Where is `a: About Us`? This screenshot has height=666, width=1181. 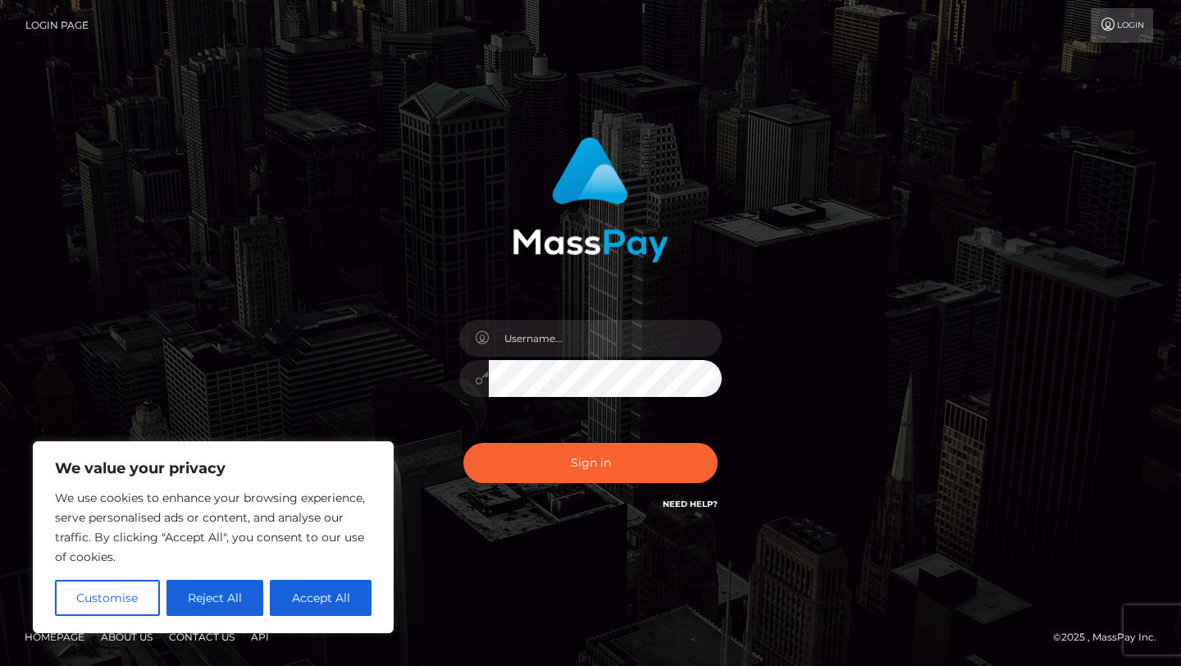
a: About Us is located at coordinates (126, 636).